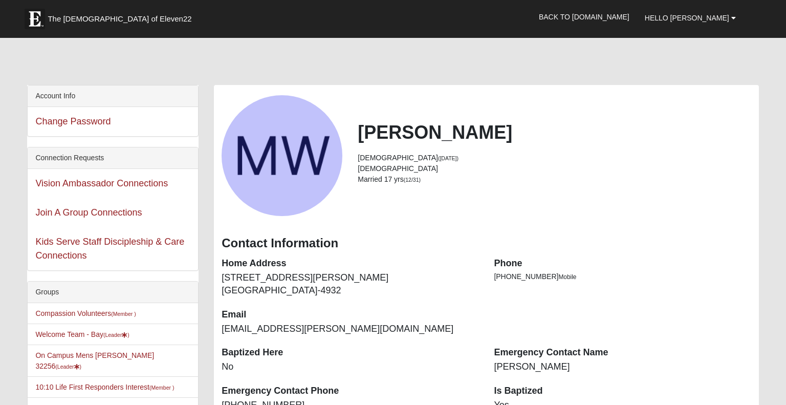 This screenshot has width=786, height=405. What do you see at coordinates (622, 263) in the screenshot?
I see `dt: Phone` at bounding box center [622, 263].